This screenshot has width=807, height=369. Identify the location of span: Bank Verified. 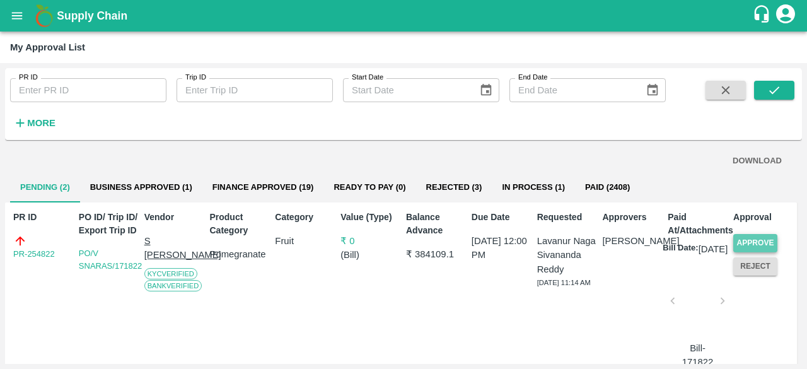
(173, 286).